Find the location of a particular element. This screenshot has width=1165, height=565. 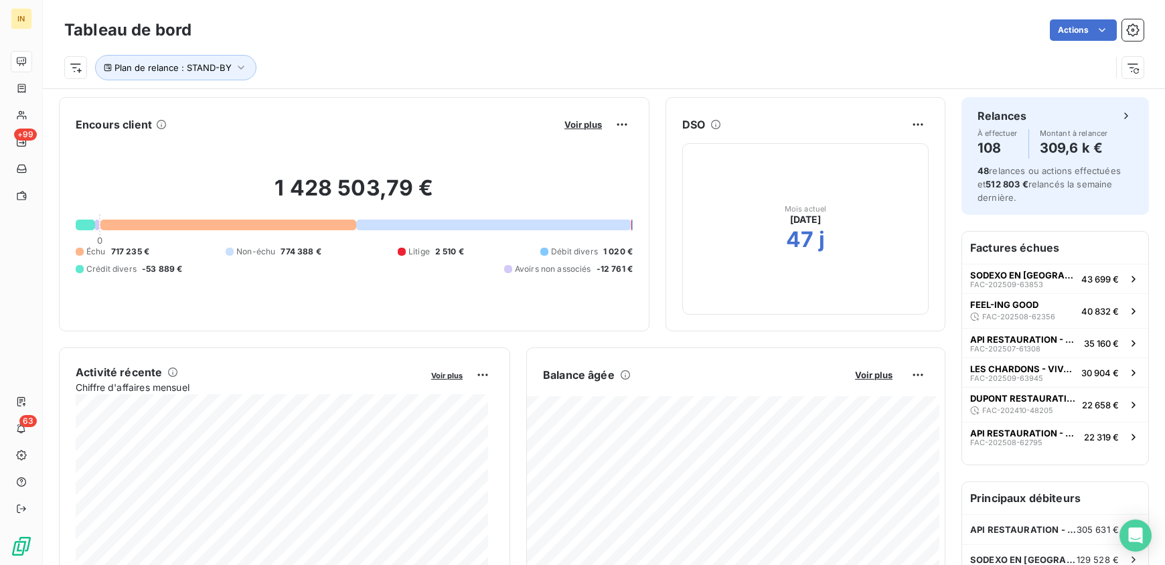

span: FEEL-ING GOOD is located at coordinates (1005, 305).